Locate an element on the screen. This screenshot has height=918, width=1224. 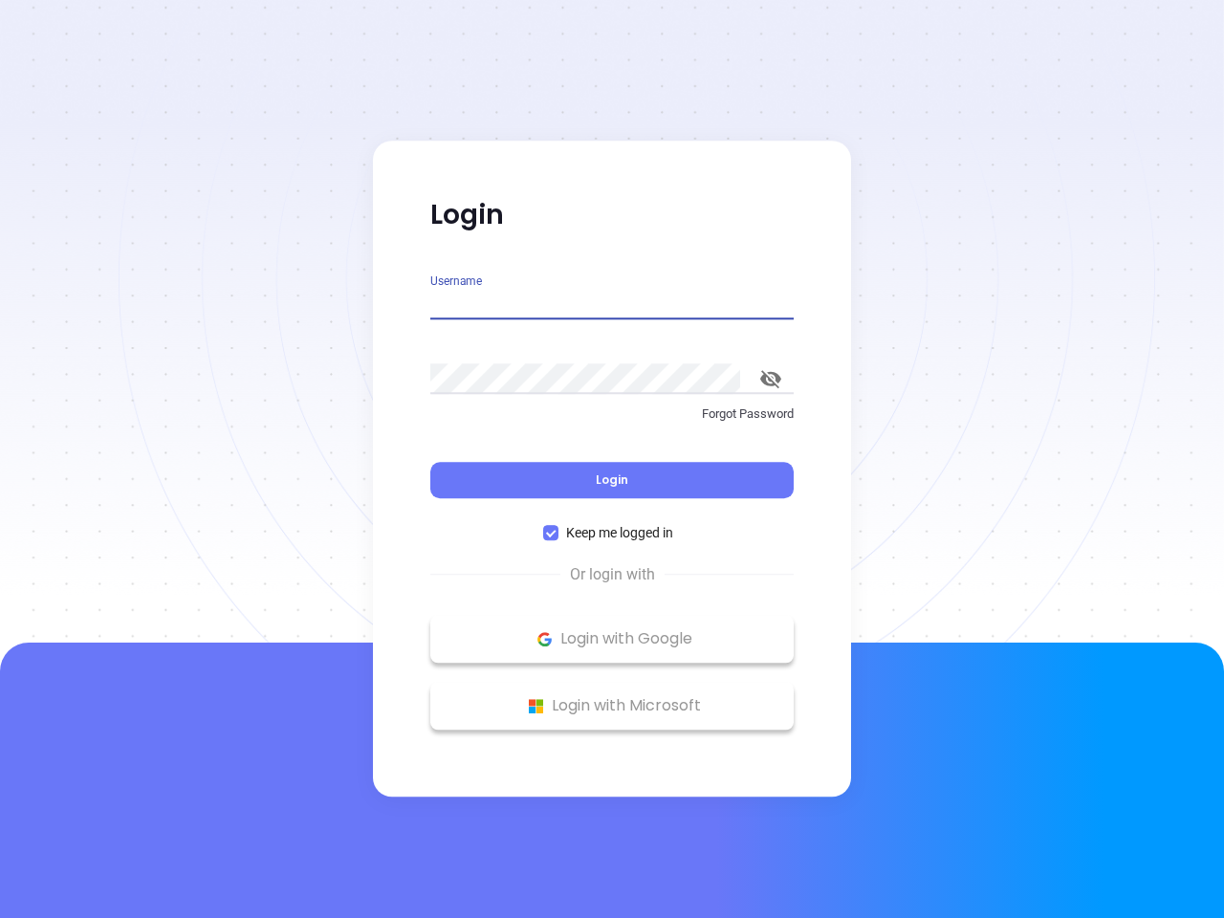
span: Login is located at coordinates (612, 479).